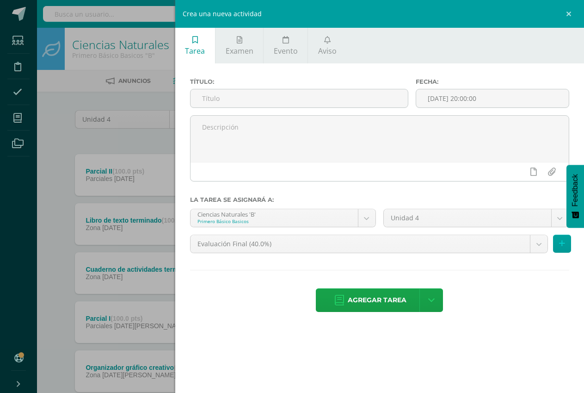 The image size is (584, 393). Describe the element at coordinates (195, 51) in the screenshot. I see `span: Tarea` at that location.